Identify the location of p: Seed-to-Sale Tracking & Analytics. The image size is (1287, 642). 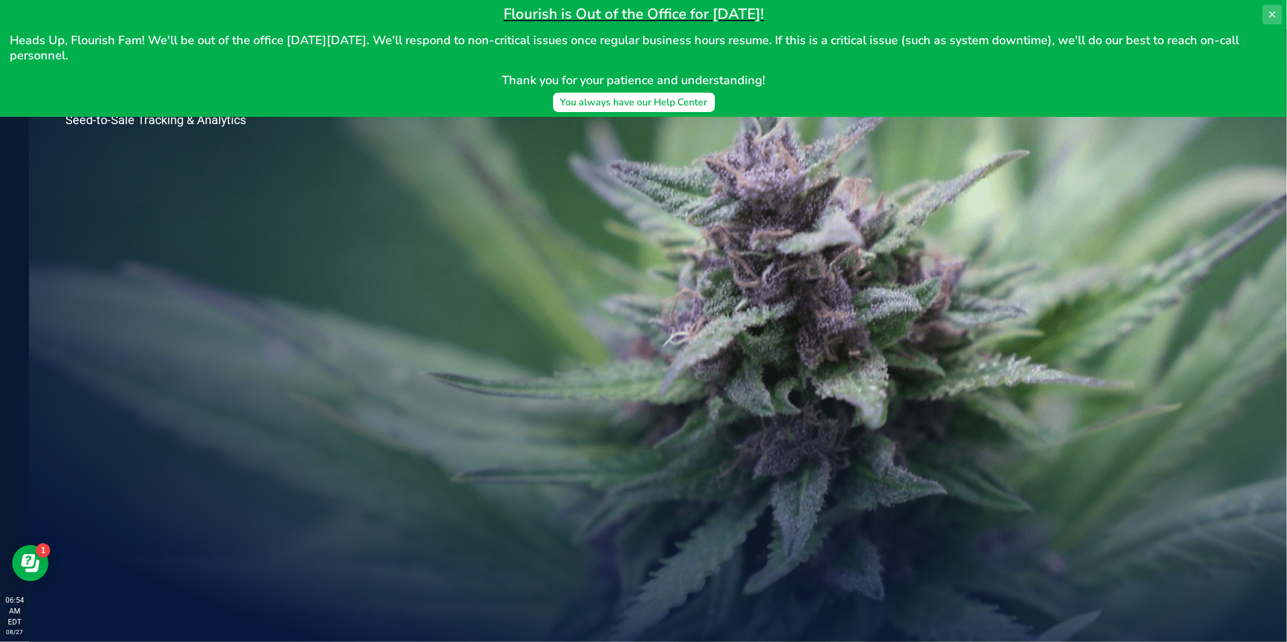
(181, 120).